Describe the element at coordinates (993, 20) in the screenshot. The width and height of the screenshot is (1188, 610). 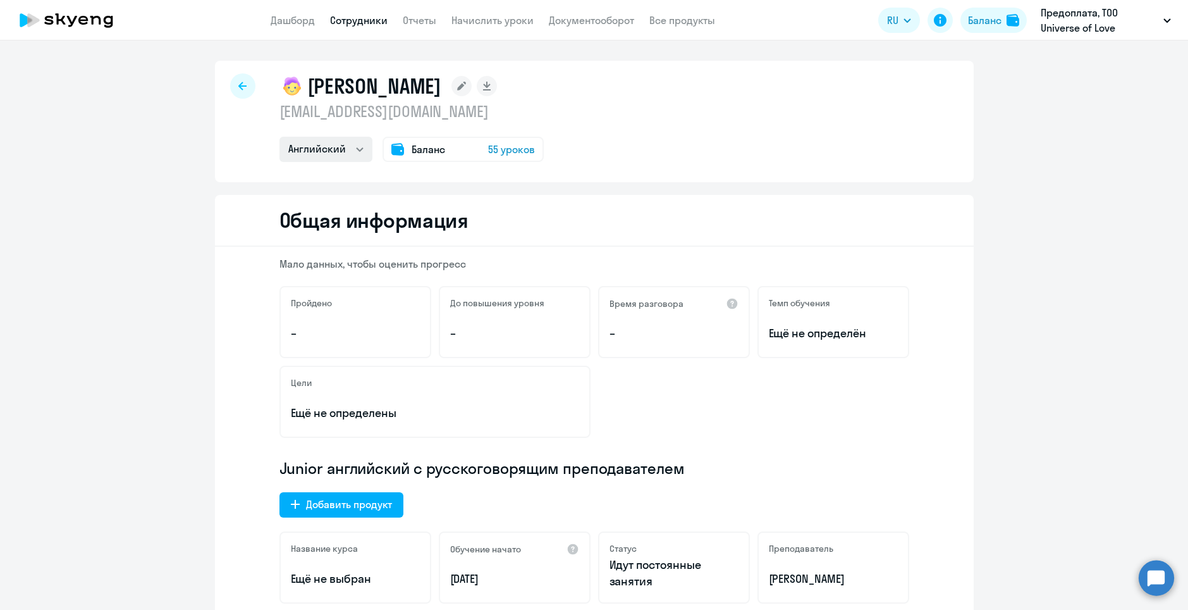
I see `button: Балансbalance` at that location.